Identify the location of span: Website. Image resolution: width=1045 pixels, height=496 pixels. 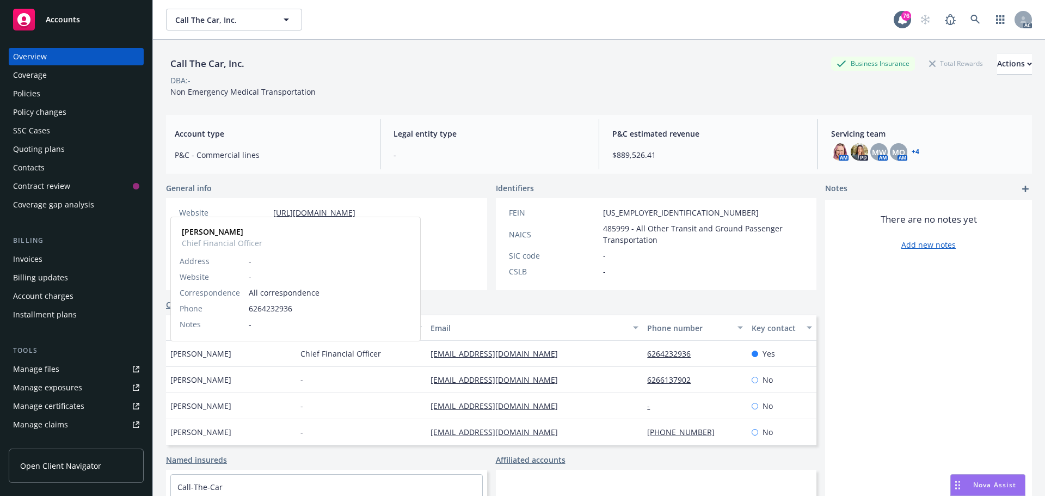
(194, 276).